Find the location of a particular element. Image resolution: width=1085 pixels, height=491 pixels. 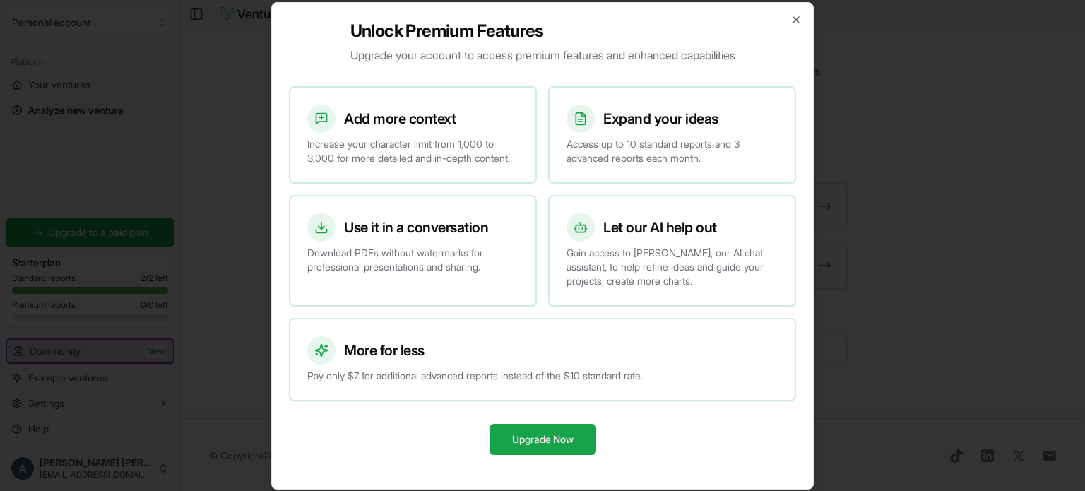

h3: Add more context is located at coordinates (400, 119).